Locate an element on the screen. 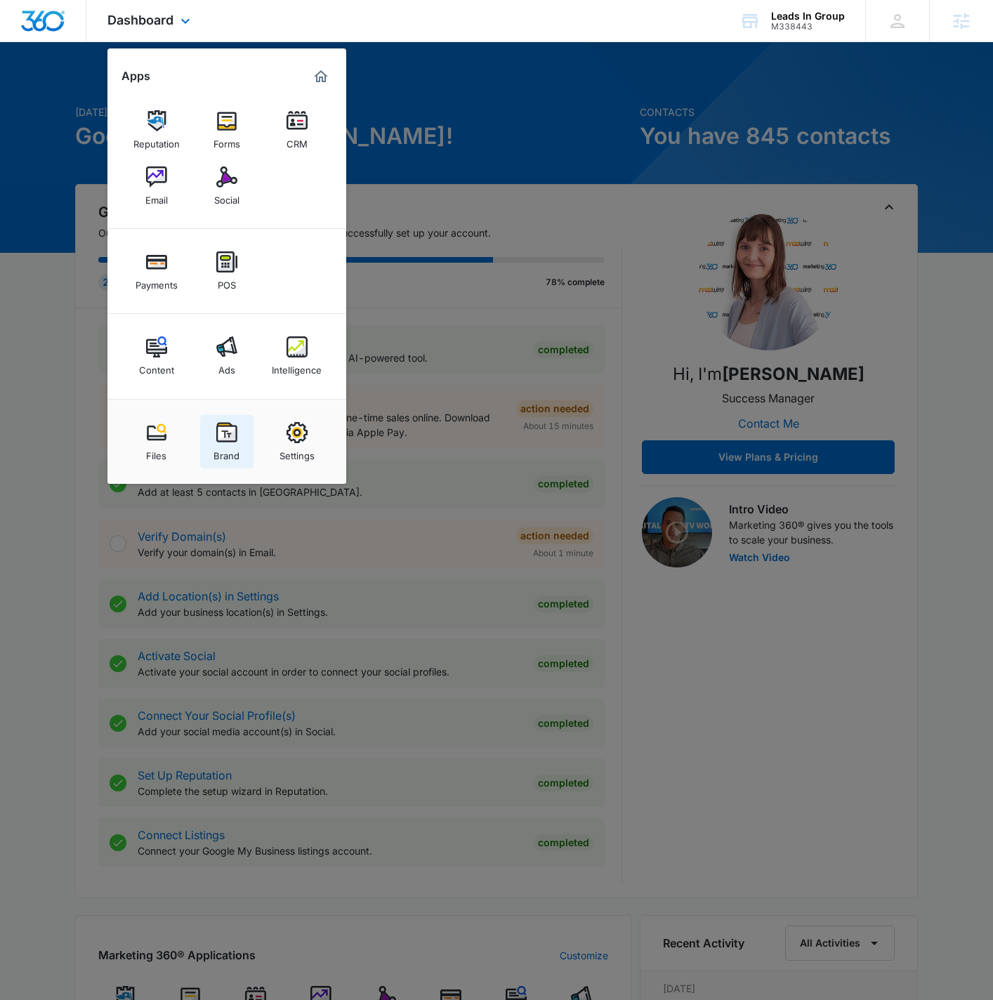 Image resolution: width=993 pixels, height=1000 pixels. div: account id is located at coordinates (808, 27).